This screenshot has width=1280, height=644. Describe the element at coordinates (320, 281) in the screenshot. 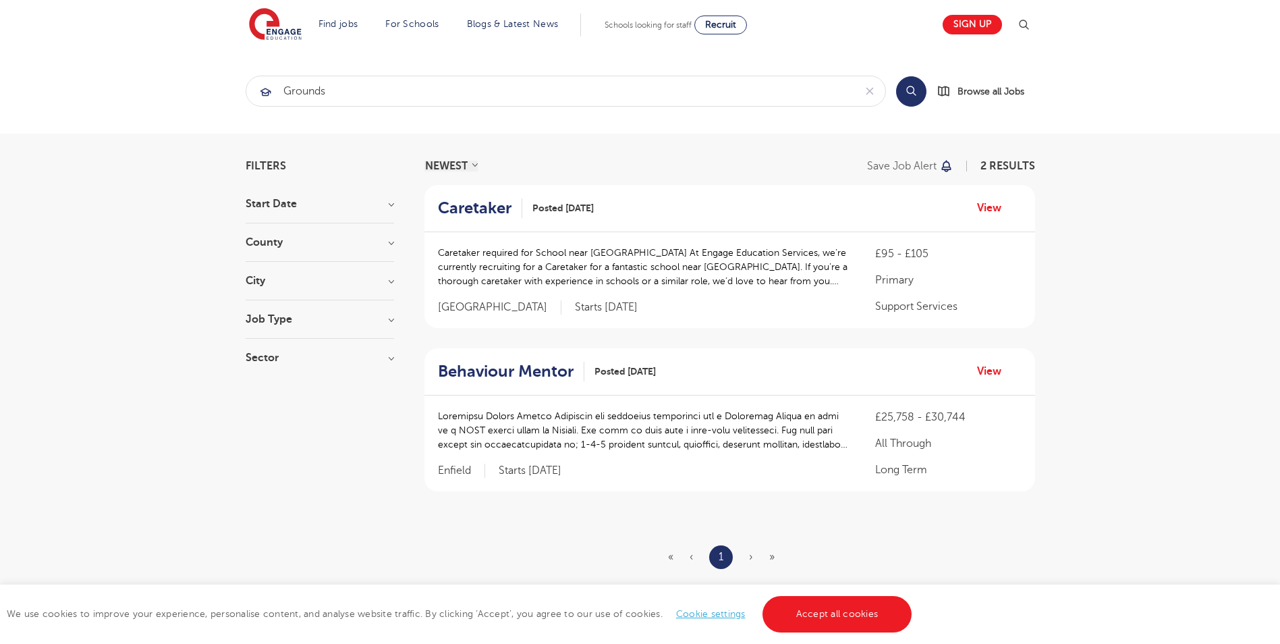

I see `h3: City` at that location.